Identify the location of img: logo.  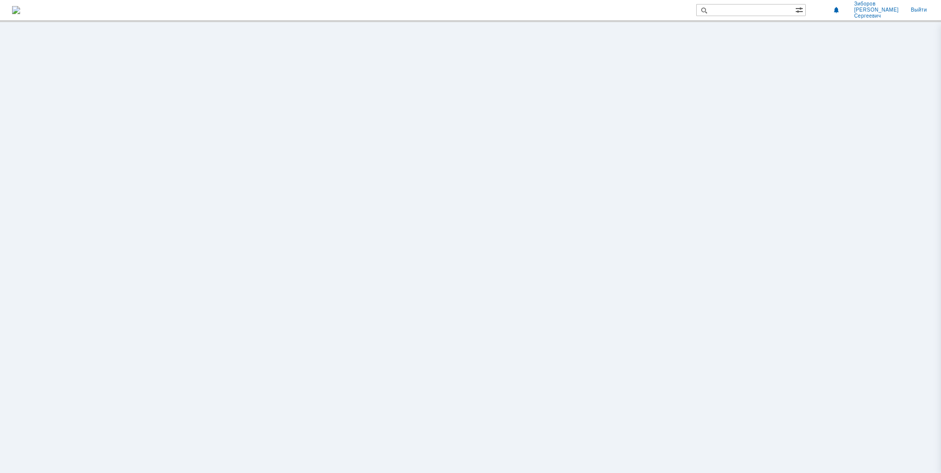
(16, 10).